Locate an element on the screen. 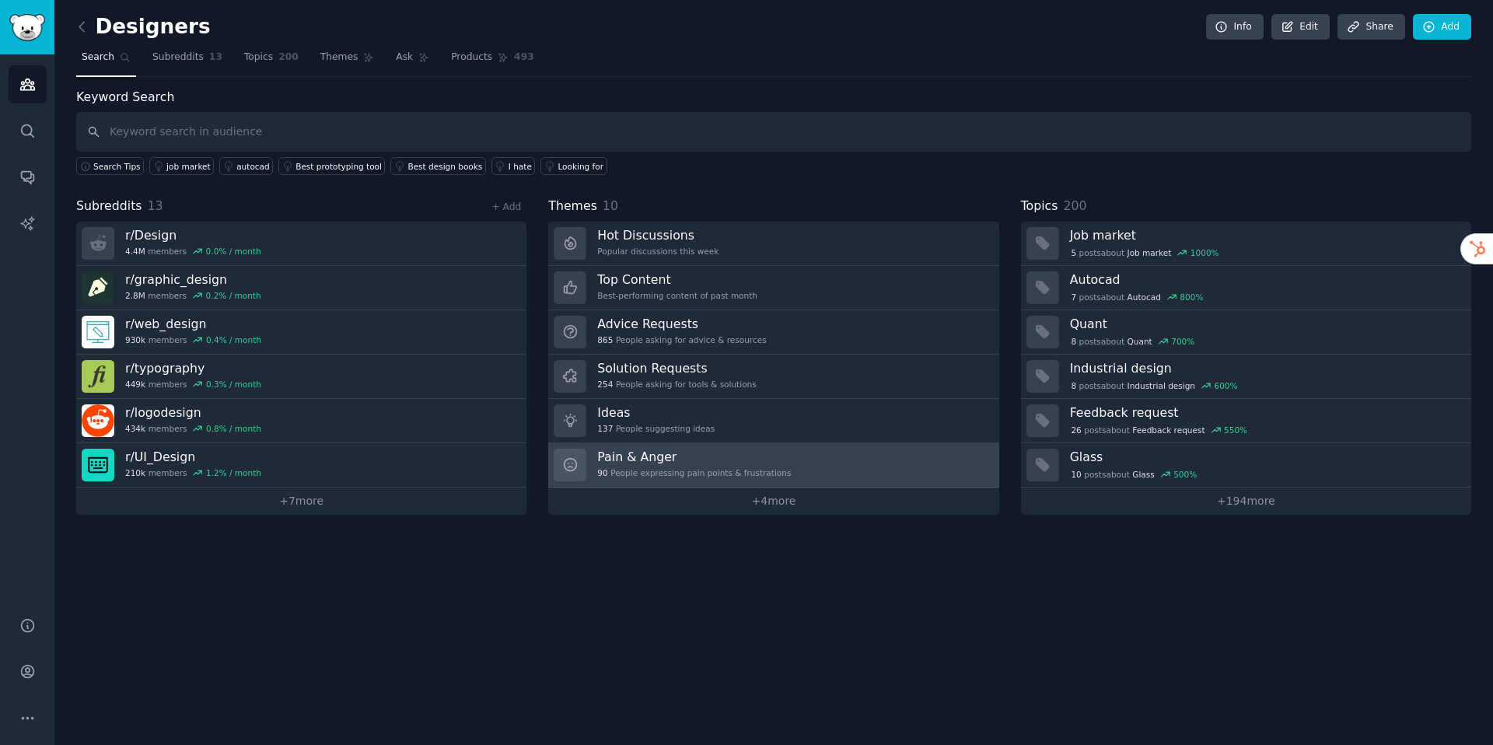  span: Quant is located at coordinates (1140, 341).